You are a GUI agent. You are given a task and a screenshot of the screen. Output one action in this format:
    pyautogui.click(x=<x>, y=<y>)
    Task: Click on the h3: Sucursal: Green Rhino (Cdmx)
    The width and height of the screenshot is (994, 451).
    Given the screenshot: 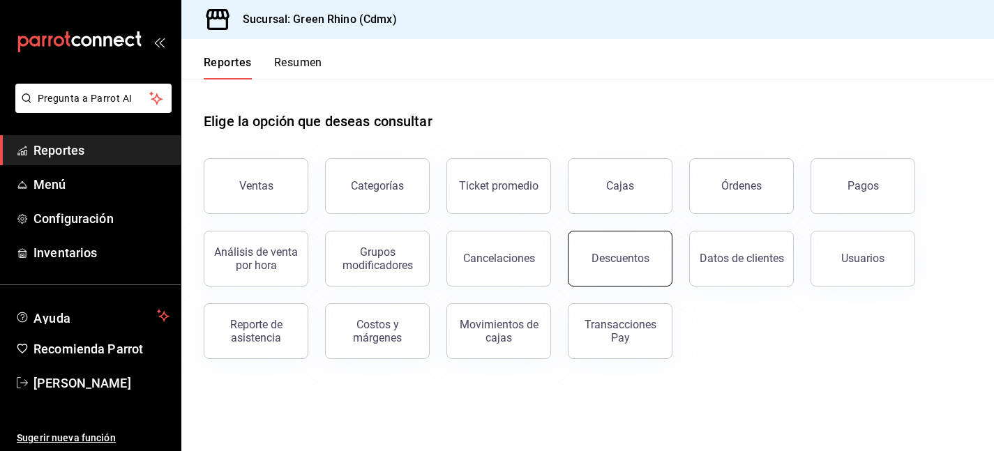 What is the action you would take?
    pyautogui.click(x=314, y=20)
    